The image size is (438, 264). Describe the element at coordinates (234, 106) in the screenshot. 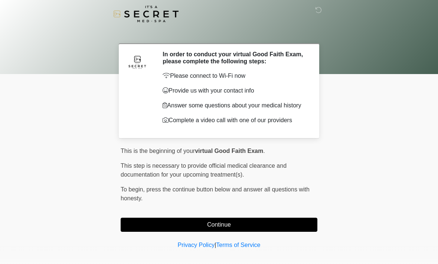

I see `p: Answer some questions about your medical history` at that location.